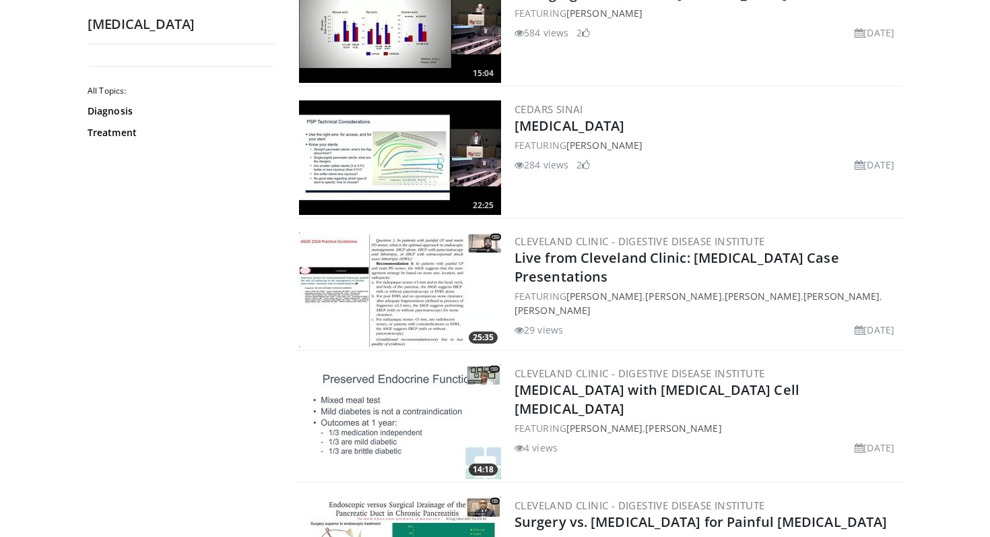  Describe the element at coordinates (707, 303) in the screenshot. I see `div: FEATURING , , , ,` at that location.